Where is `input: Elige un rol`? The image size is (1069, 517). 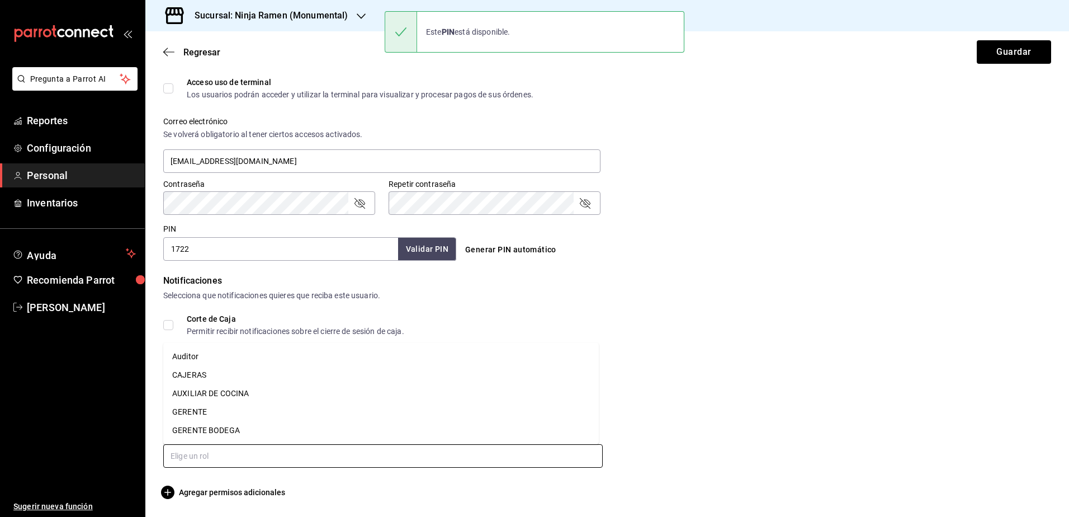 input: Elige un rol is located at coordinates (383, 456).